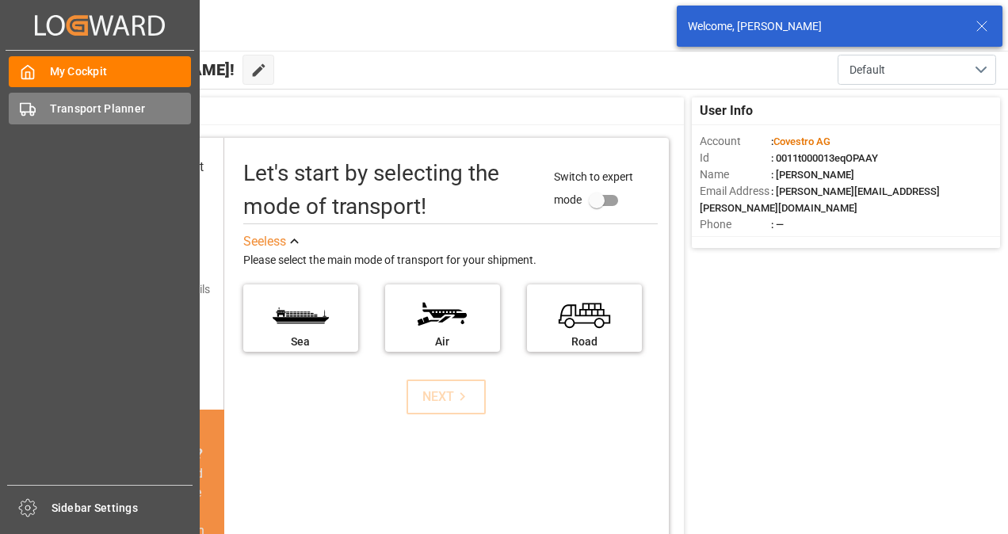  Describe the element at coordinates (735, 141) in the screenshot. I see `span: Account` at that location.